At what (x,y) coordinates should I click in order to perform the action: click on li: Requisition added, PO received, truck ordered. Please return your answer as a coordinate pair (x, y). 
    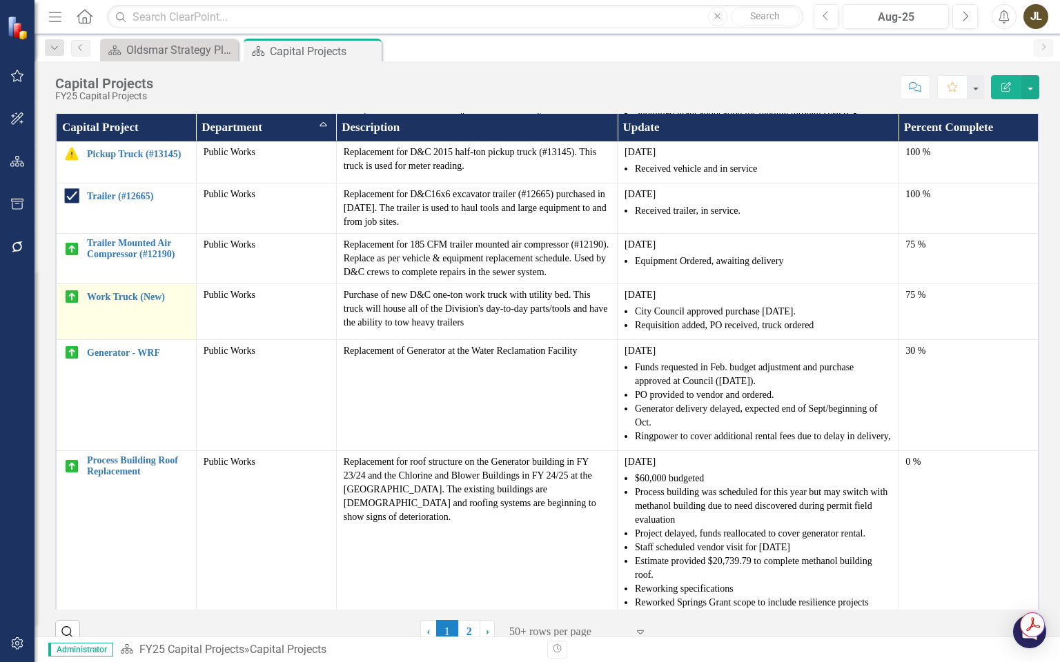
    Looking at the image, I should click on (762, 326).